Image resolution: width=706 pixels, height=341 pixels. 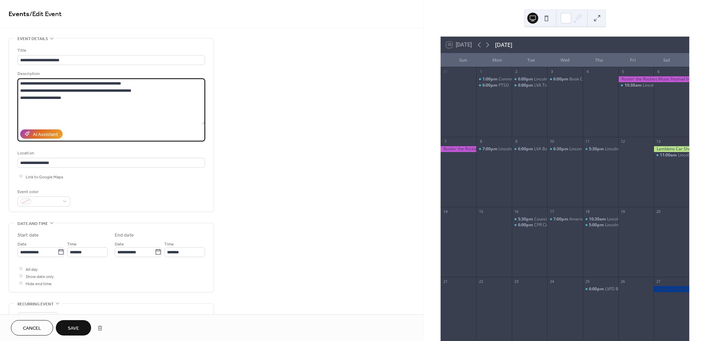 What do you see at coordinates (32, 329) in the screenshot?
I see `span: Cancel` at bounding box center [32, 329].